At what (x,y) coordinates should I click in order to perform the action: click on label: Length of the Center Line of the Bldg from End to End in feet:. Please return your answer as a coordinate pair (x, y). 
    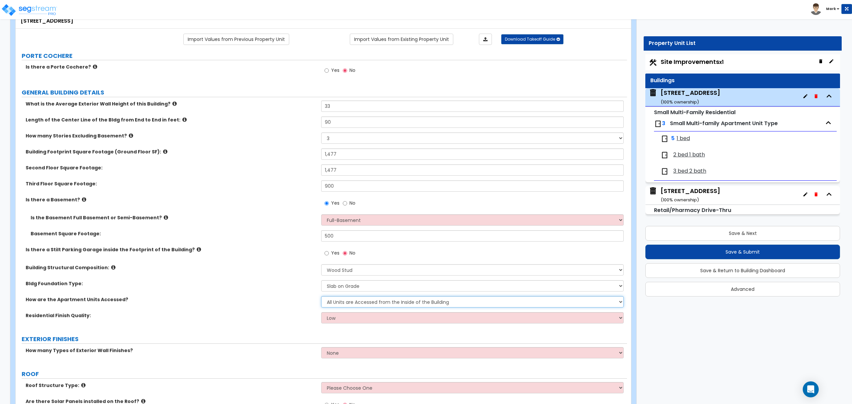
    Looking at the image, I should click on (171, 120).